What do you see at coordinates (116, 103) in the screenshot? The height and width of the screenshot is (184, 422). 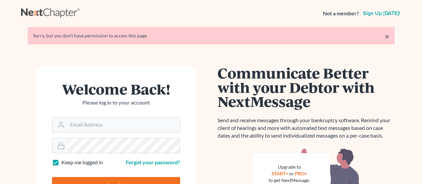 I see `p: Please log in to your account` at bounding box center [116, 103].